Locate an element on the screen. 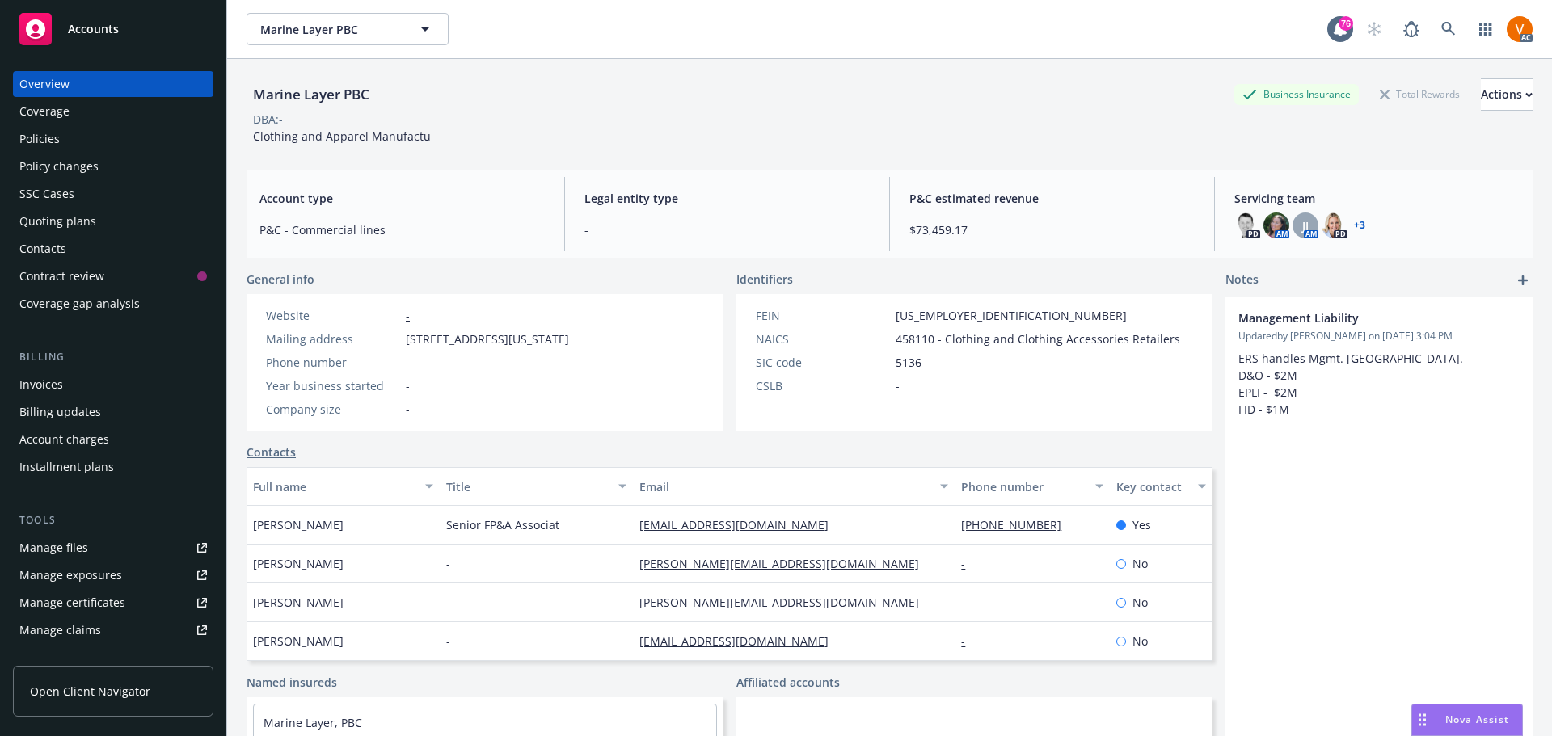  div: Actions is located at coordinates (1507, 95).